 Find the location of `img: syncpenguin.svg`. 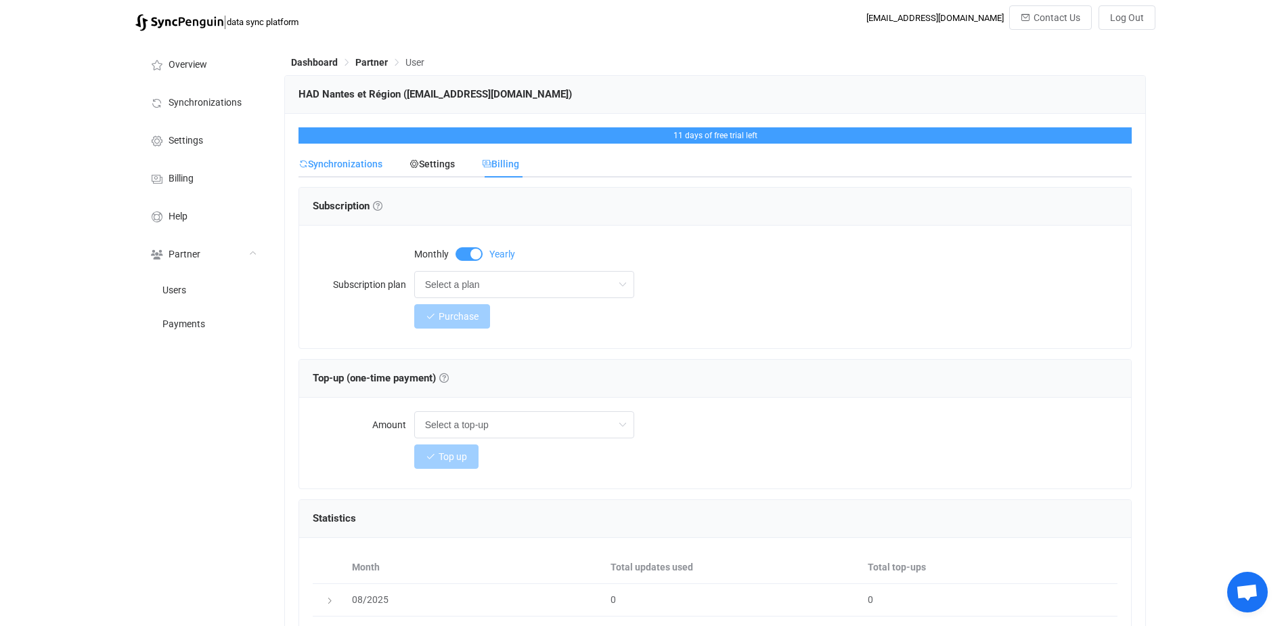

img: syncpenguin.svg is located at coordinates (179, 22).